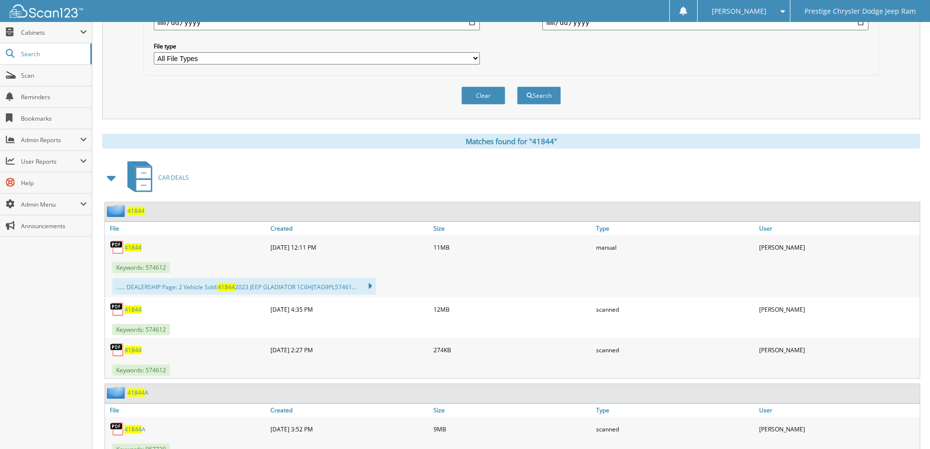  I want to click on span: Admin Menu, so click(50, 204).